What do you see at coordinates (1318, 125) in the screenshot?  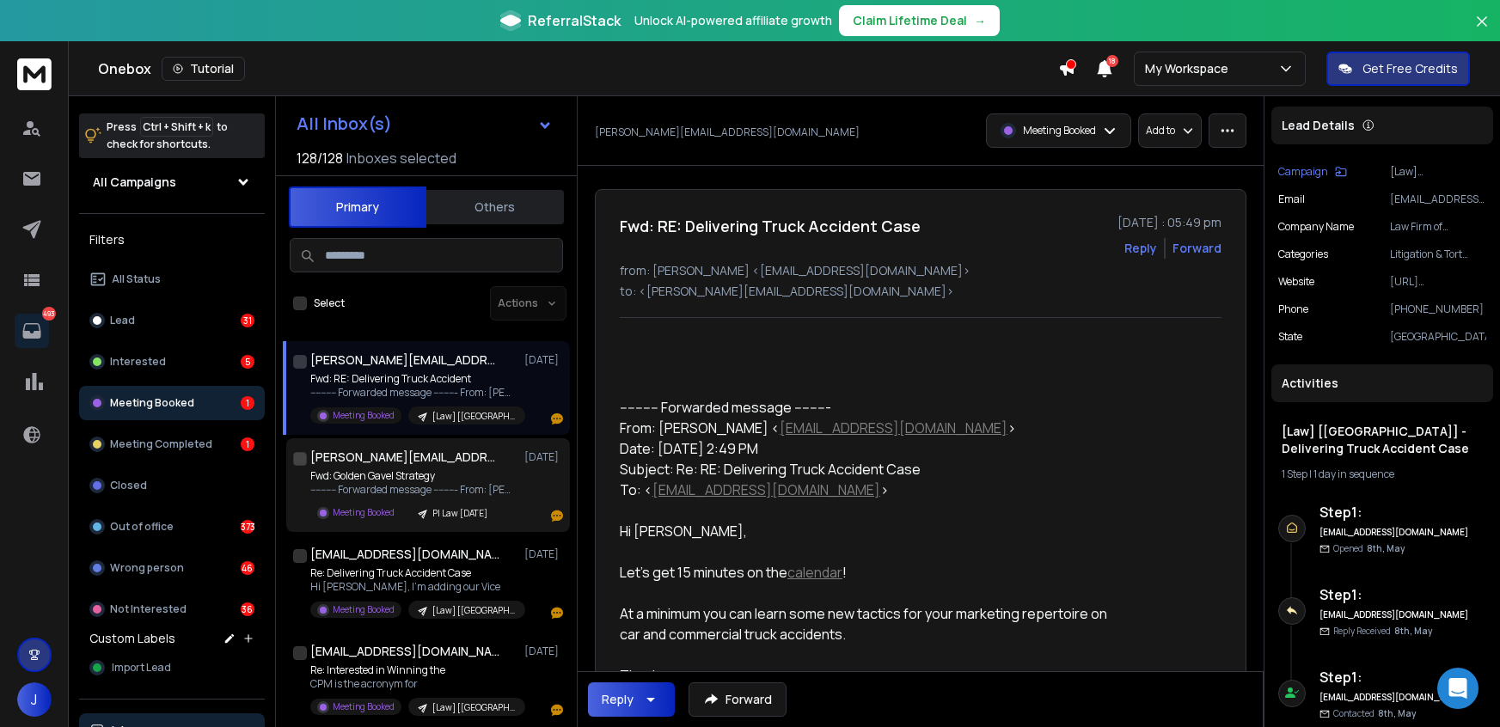 I see `p: Lead Details` at bounding box center [1318, 125].